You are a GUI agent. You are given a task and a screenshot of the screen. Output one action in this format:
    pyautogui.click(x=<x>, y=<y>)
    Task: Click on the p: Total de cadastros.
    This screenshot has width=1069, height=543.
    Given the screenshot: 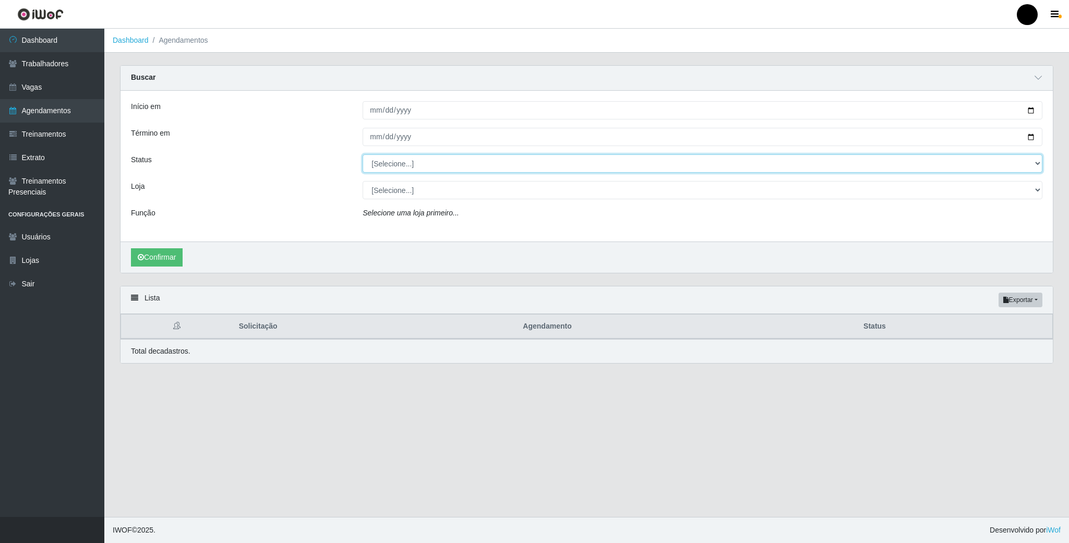 What is the action you would take?
    pyautogui.click(x=161, y=351)
    